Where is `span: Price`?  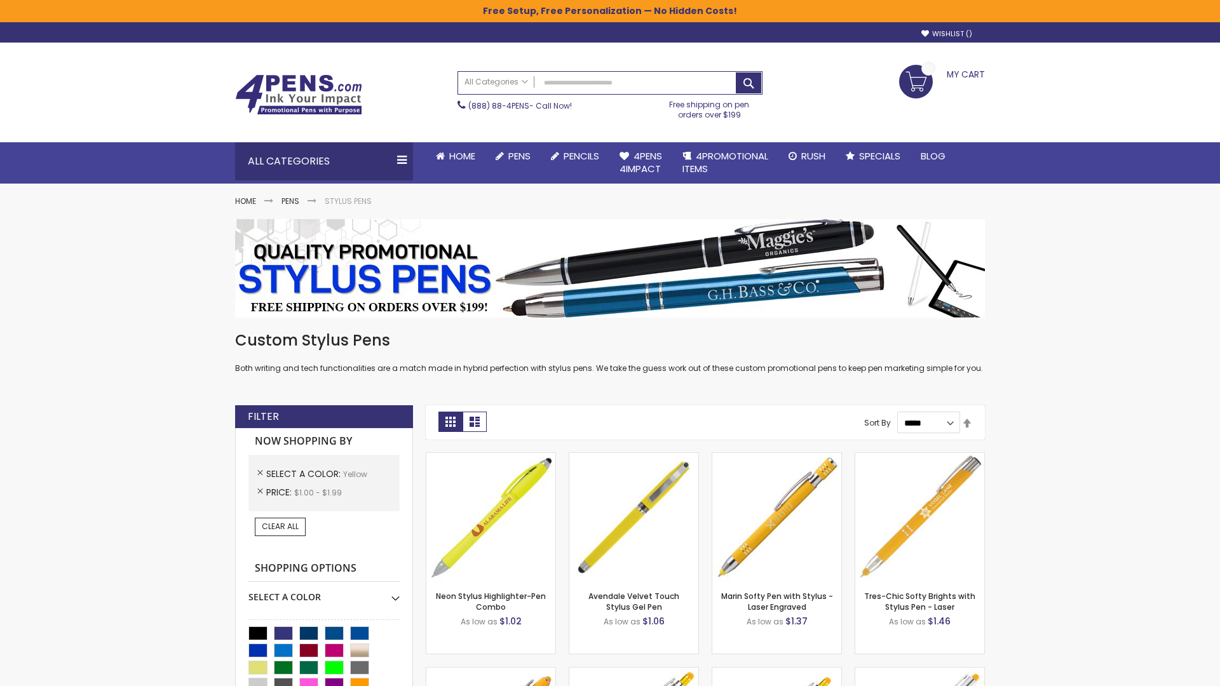
span: Price is located at coordinates (280, 492).